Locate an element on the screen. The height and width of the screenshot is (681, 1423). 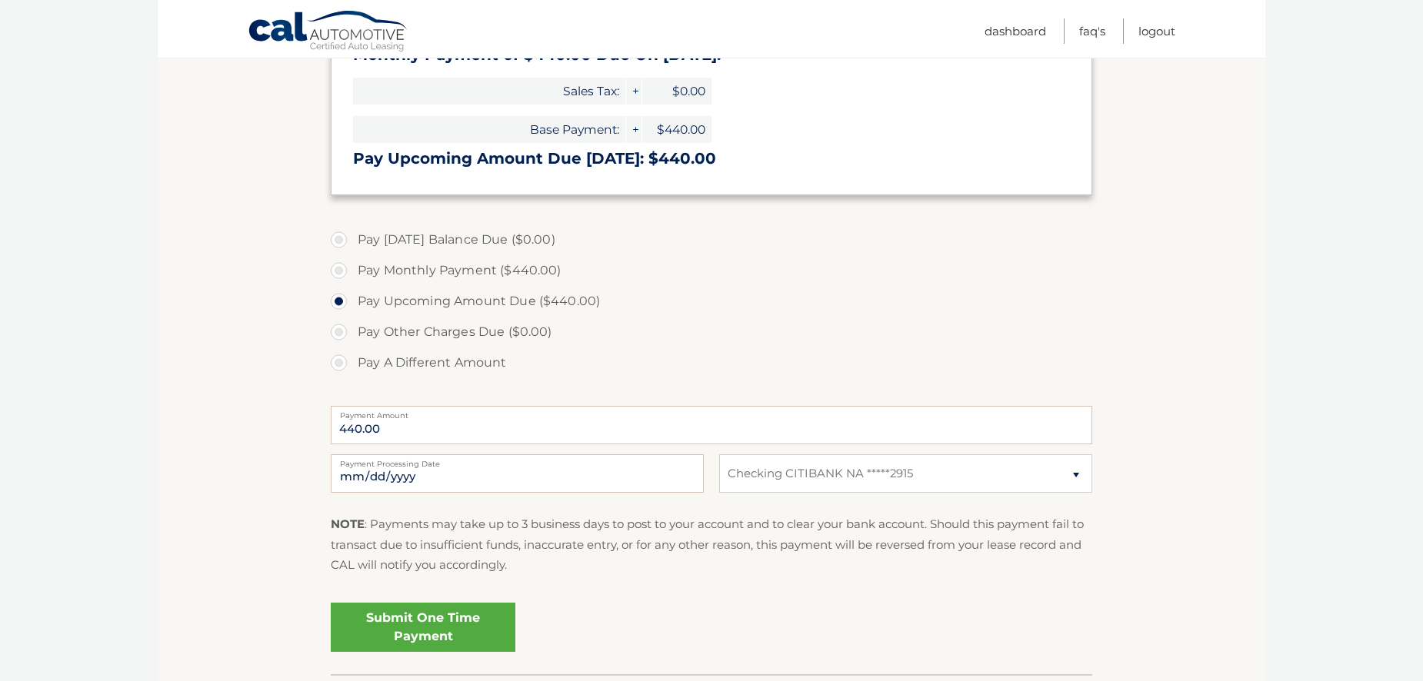
label: Pay Upcoming Amount Due ($440.00) is located at coordinates (711, 301).